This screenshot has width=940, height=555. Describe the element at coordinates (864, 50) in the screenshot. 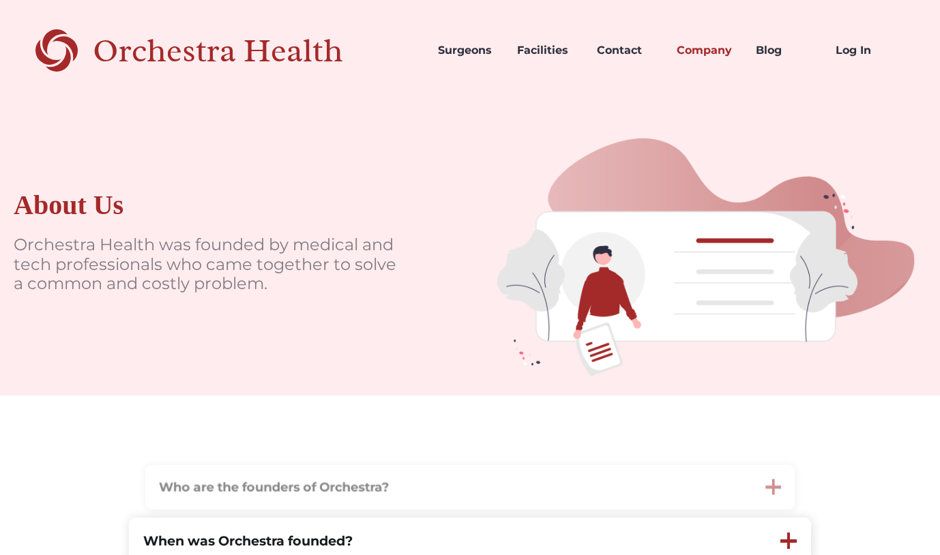

I see `a: Log In` at that location.